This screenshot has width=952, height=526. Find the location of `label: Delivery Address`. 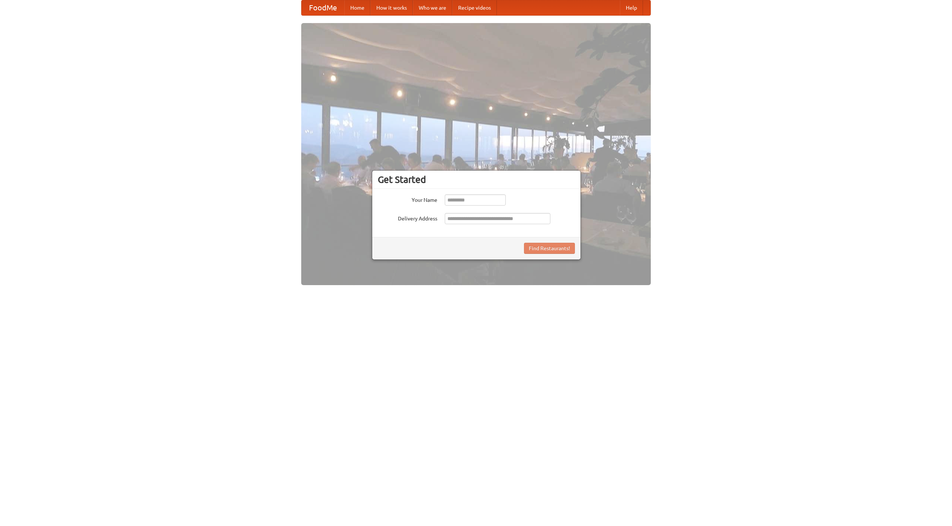

label: Delivery Address is located at coordinates (408, 218).